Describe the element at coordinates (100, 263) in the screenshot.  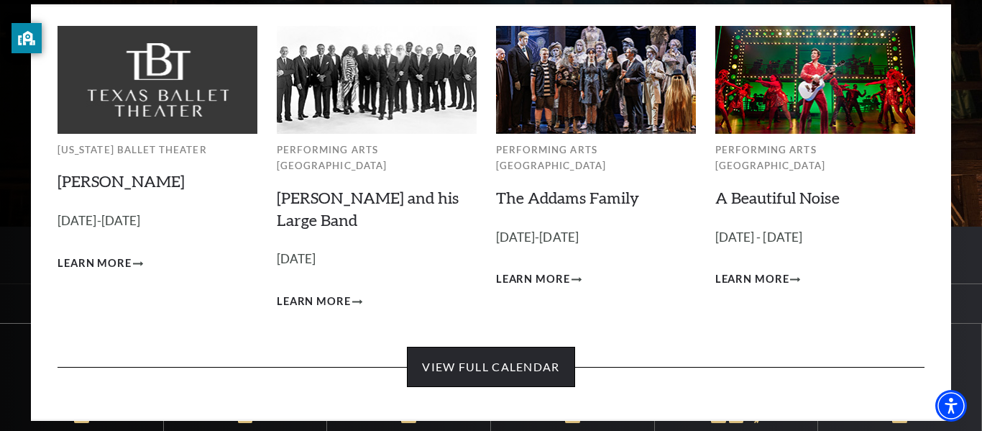
I see `a: Learn More Peter Pan` at that location.